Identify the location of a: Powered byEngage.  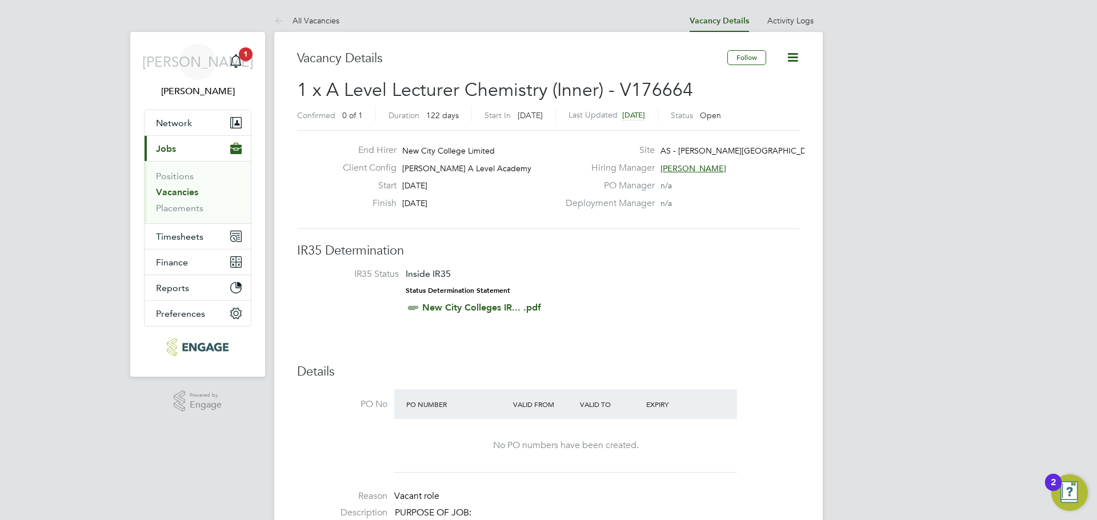
(198, 402).